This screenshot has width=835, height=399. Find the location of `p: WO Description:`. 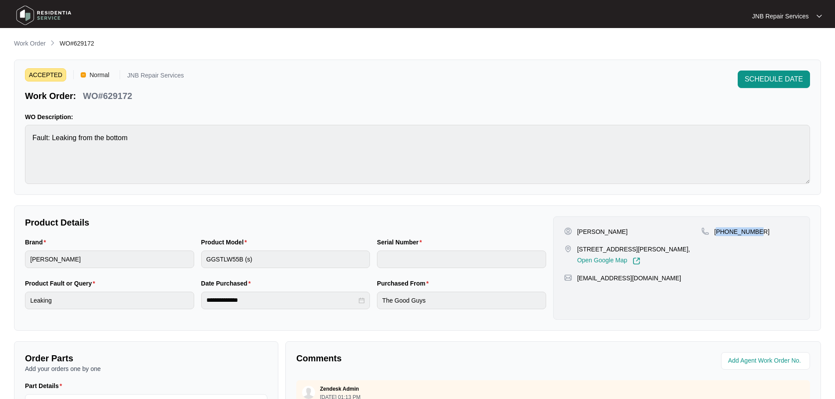

p: WO Description: is located at coordinates (417, 117).